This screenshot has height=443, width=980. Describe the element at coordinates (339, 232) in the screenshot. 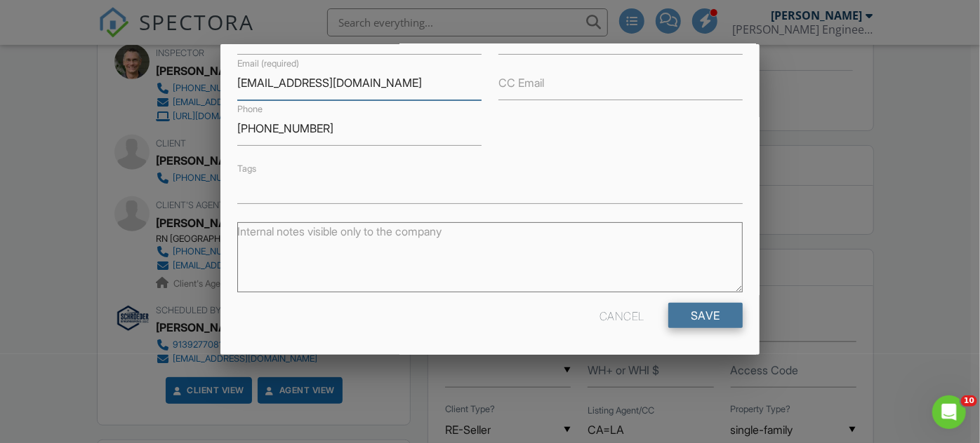

I see `label: Internal notes visible only to the company` at that location.